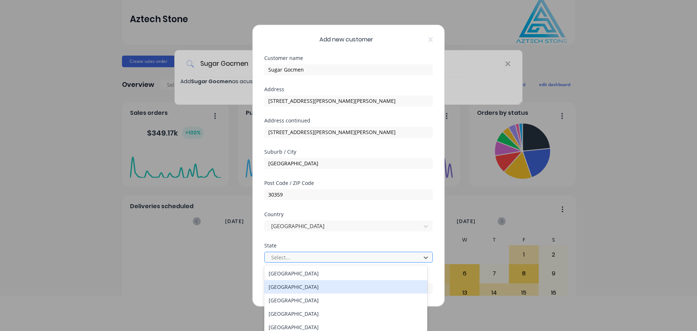  Describe the element at coordinates (349, 151) in the screenshot. I see `div: Suburb / City` at that location.